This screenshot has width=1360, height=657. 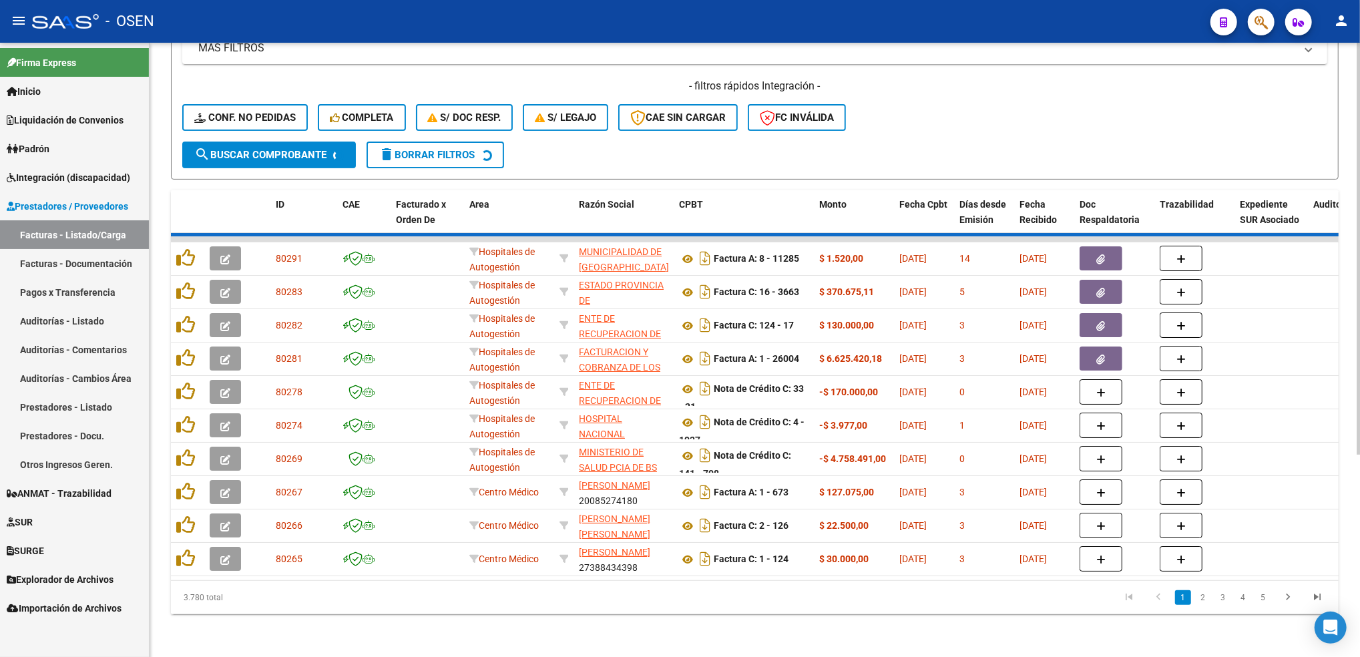 I want to click on strong: -$ 170.000,00, so click(x=849, y=392).